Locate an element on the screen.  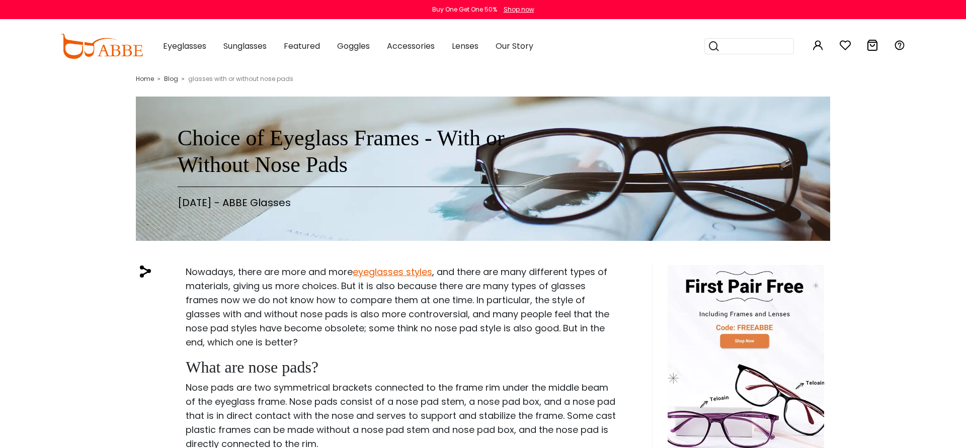
span: Lenses is located at coordinates (465, 46).